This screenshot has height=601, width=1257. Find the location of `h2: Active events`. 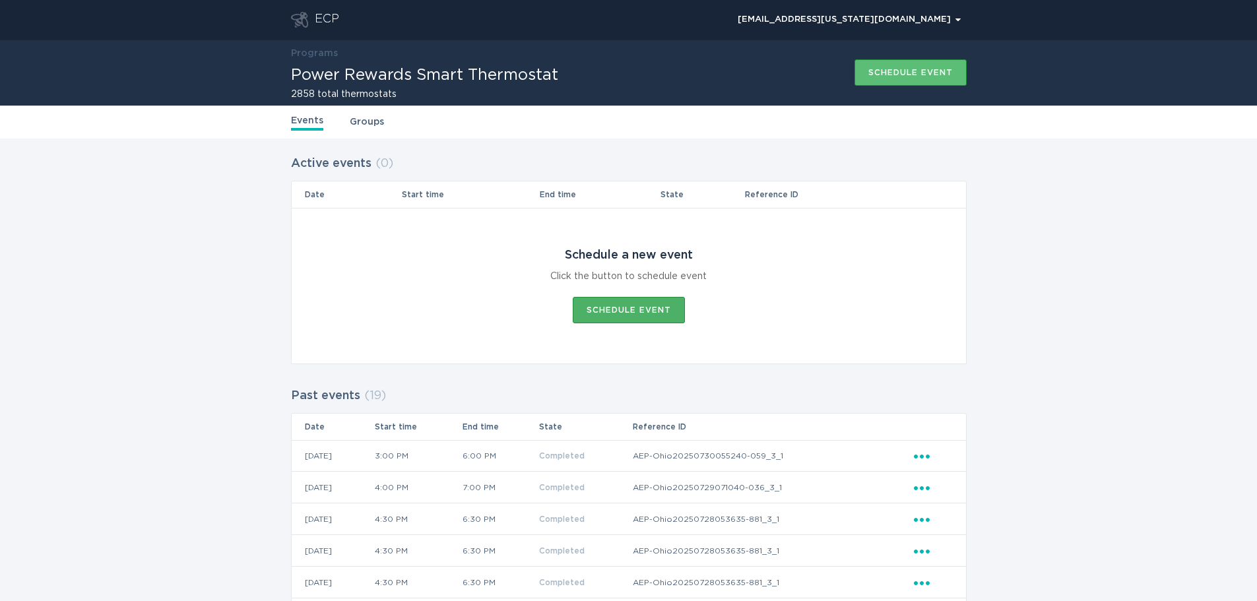

h2: Active events is located at coordinates (331, 164).